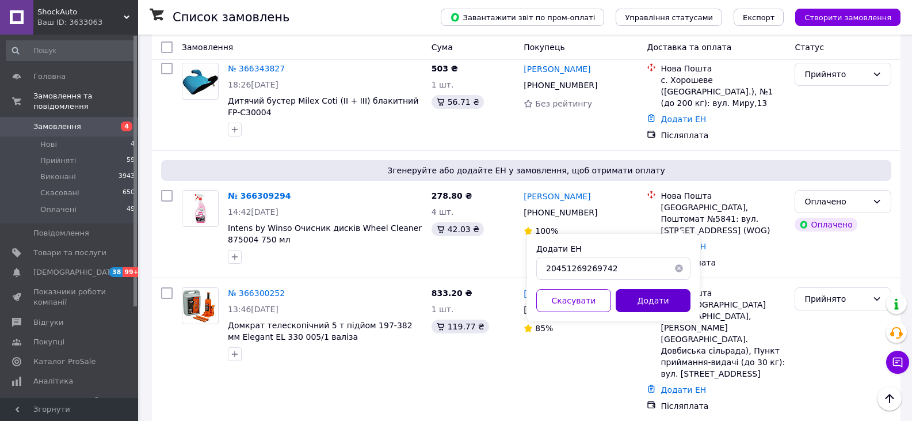 The image size is (912, 421). What do you see at coordinates (669, 17) in the screenshot?
I see `span: Управління статусами` at bounding box center [669, 17].